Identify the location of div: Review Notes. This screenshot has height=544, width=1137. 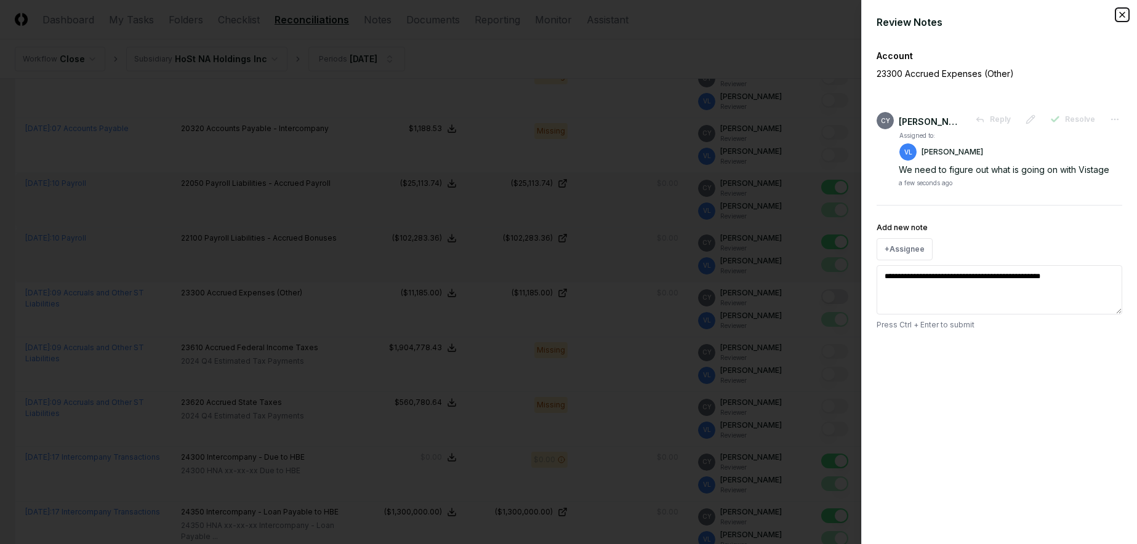
(999, 22).